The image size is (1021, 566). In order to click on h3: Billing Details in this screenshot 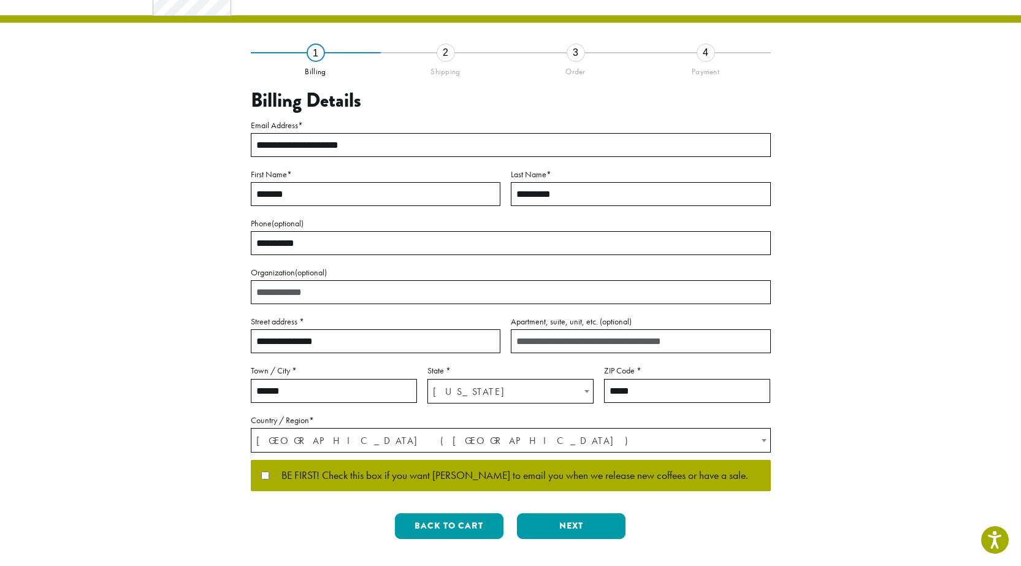, I will do `click(511, 101)`.